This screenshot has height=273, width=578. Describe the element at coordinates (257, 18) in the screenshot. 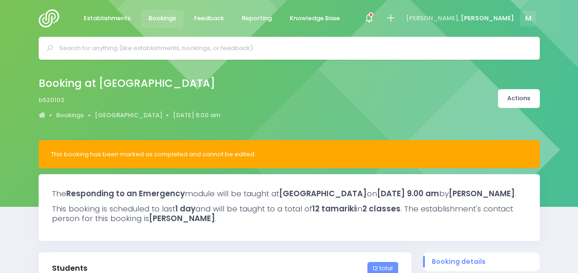

I see `span: Reporting` at that location.